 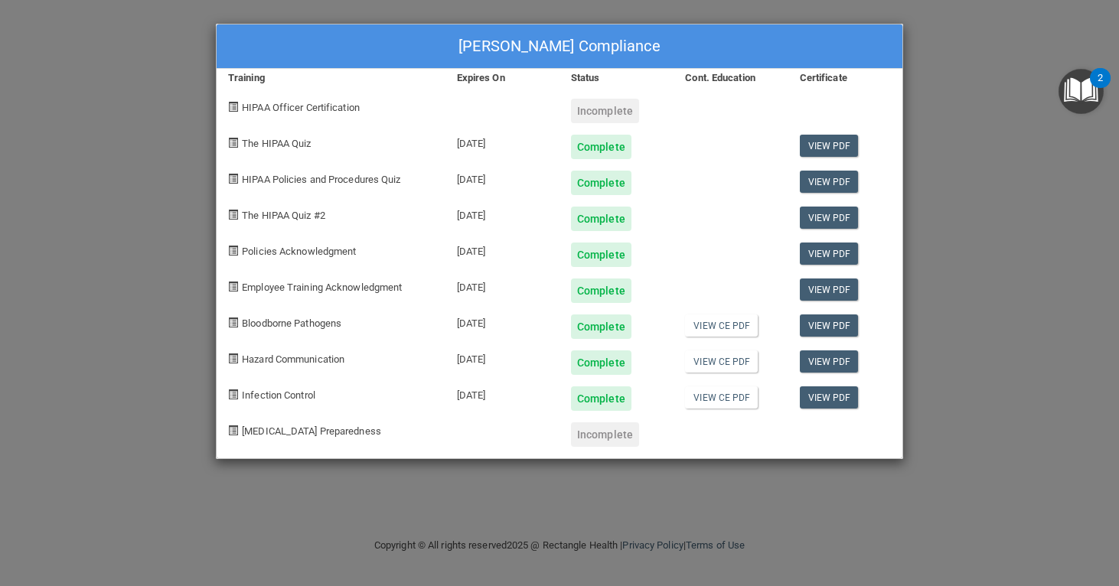 I want to click on span: Employee Training Acknowledgment, so click(x=322, y=287).